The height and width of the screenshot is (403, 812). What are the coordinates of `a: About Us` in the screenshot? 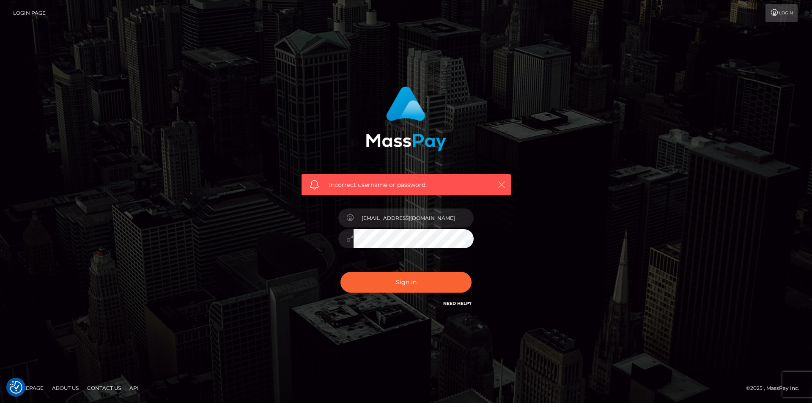 It's located at (65, 388).